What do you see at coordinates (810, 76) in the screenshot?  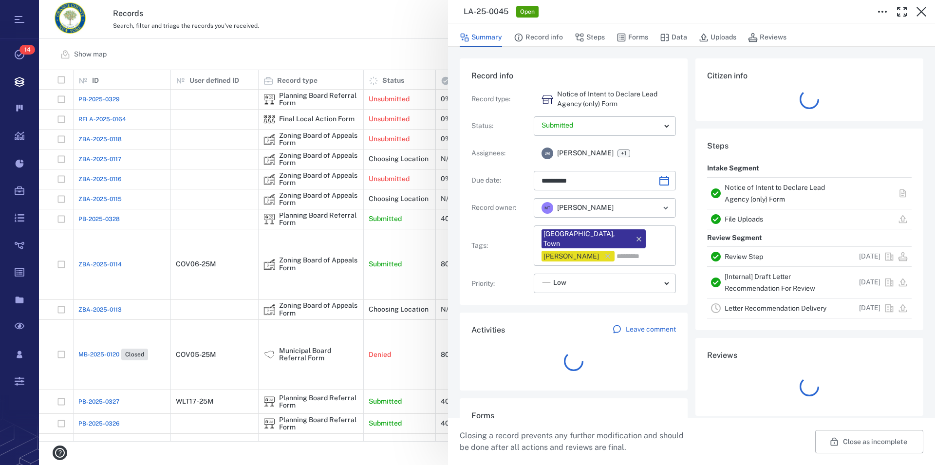 I see `h6: Citizen info` at bounding box center [810, 76].